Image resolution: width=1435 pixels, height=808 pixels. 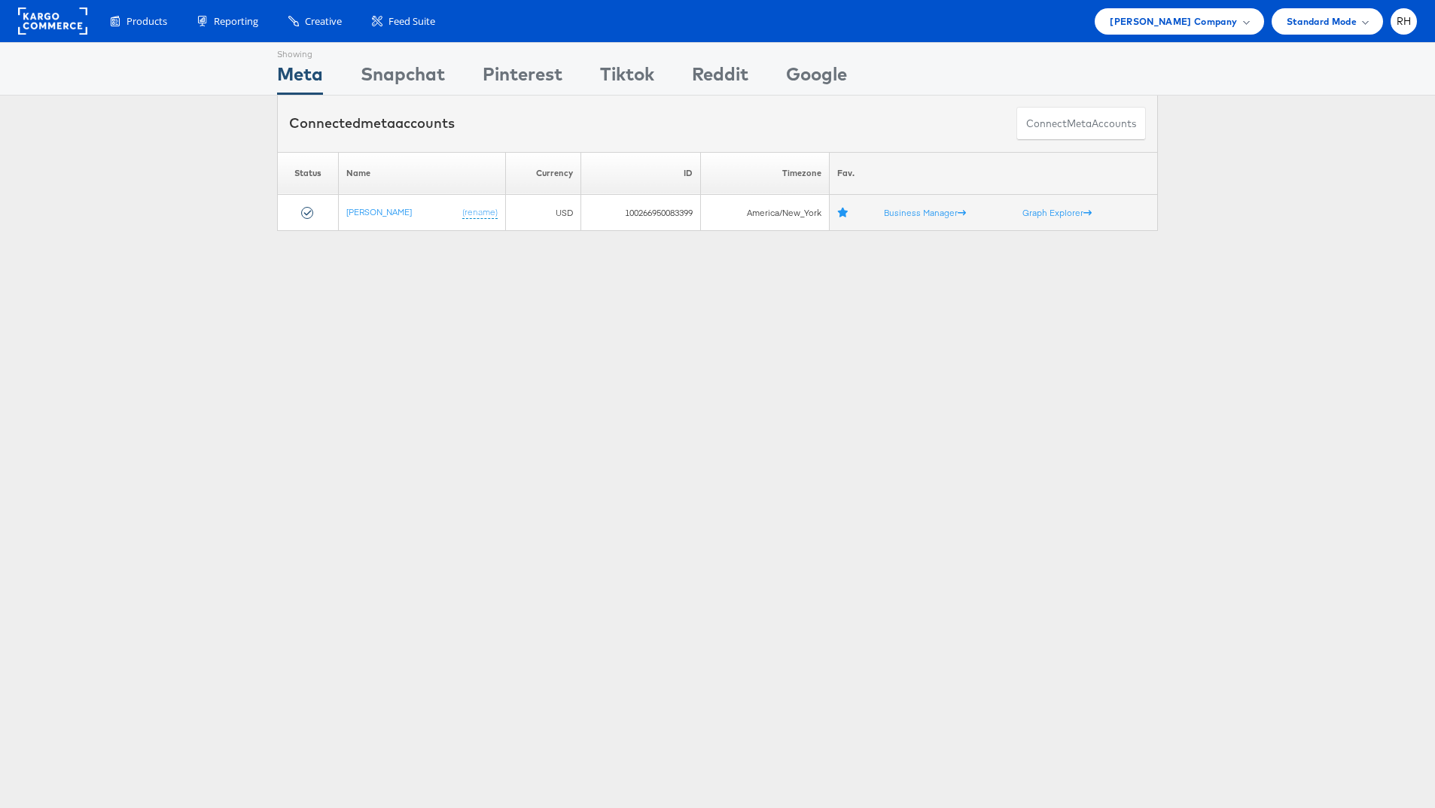 I want to click on th: Name, so click(x=422, y=173).